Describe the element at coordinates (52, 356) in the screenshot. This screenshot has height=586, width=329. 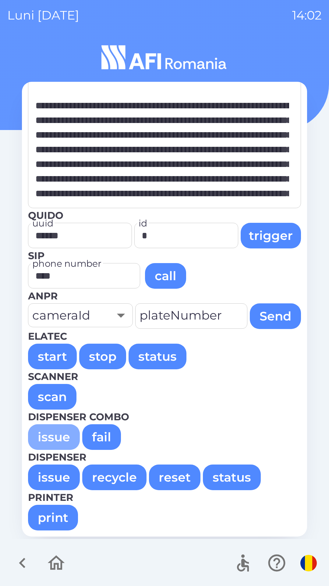
I see `button: start` at that location.